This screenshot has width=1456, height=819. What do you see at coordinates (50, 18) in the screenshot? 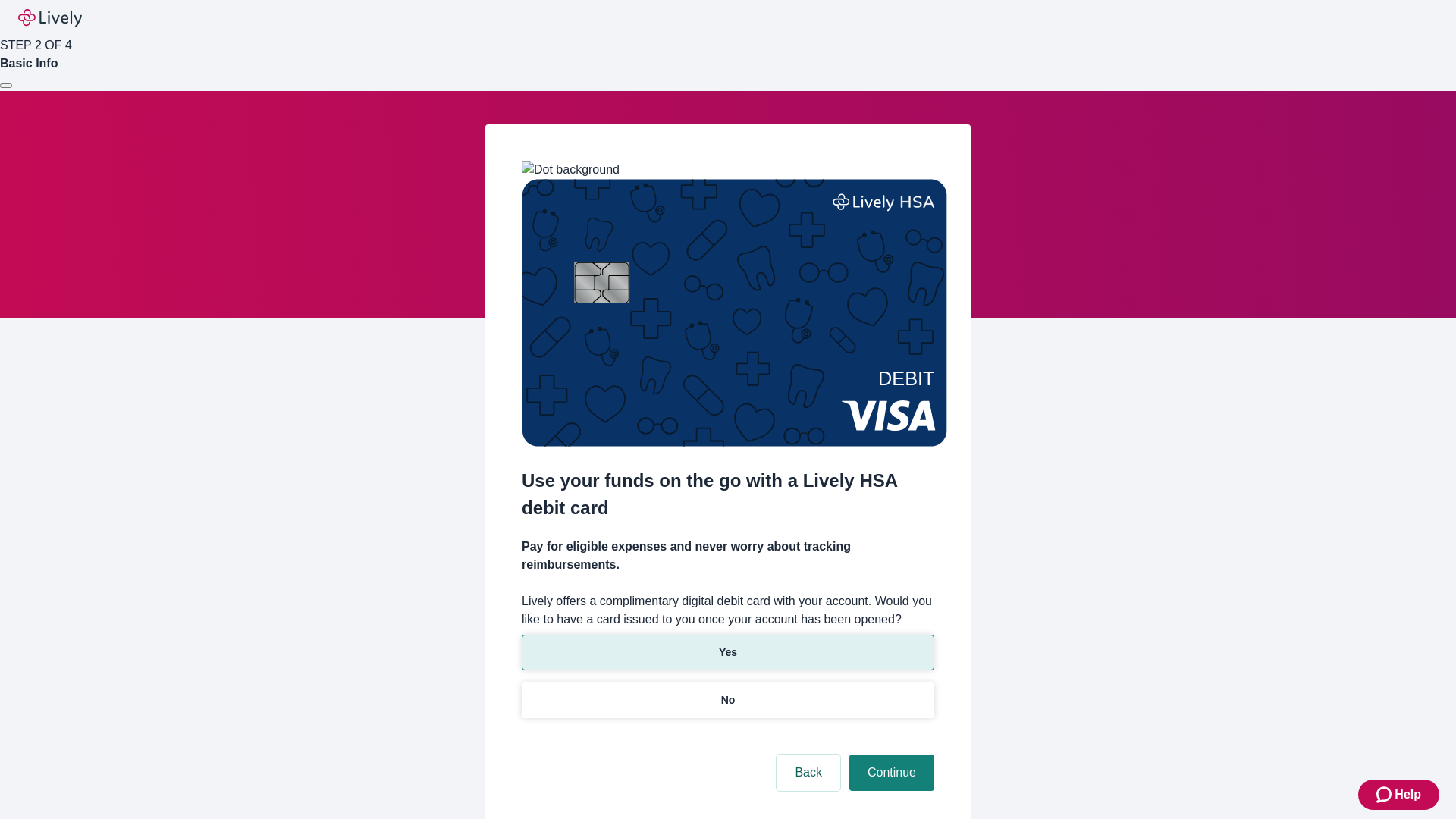
I see `img: Lively` at bounding box center [50, 18].